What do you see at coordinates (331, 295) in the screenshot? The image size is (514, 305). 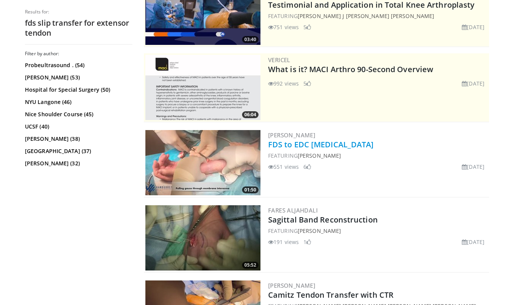 I see `a: Camitz Tendon Transfer with CTR` at bounding box center [331, 295].